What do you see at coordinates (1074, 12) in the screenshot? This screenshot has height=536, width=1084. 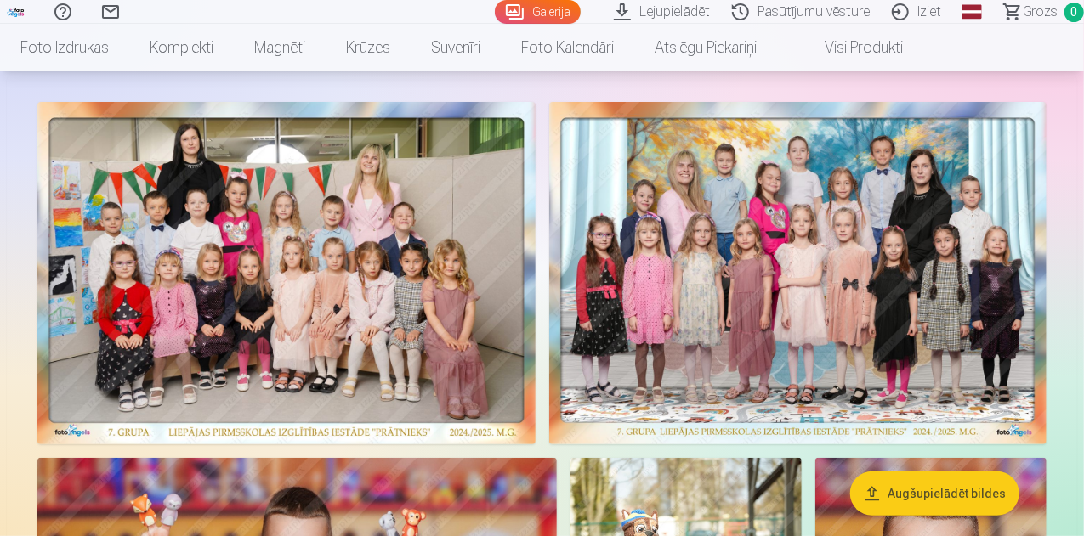 I see `span: 0` at bounding box center [1074, 12].